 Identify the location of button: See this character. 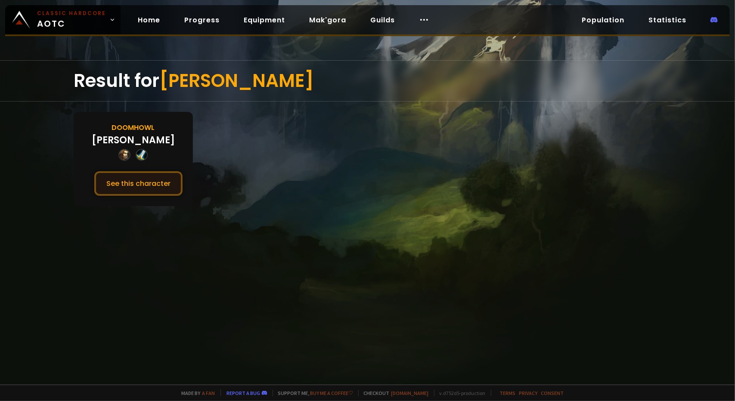
(138, 183).